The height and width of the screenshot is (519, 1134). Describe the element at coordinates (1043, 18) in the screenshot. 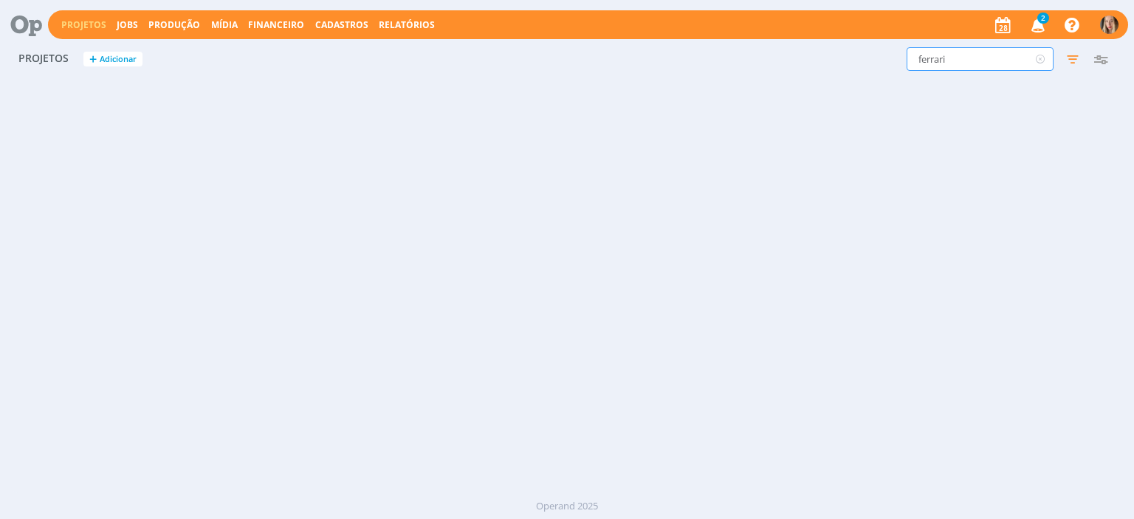

I see `span: 2` at that location.